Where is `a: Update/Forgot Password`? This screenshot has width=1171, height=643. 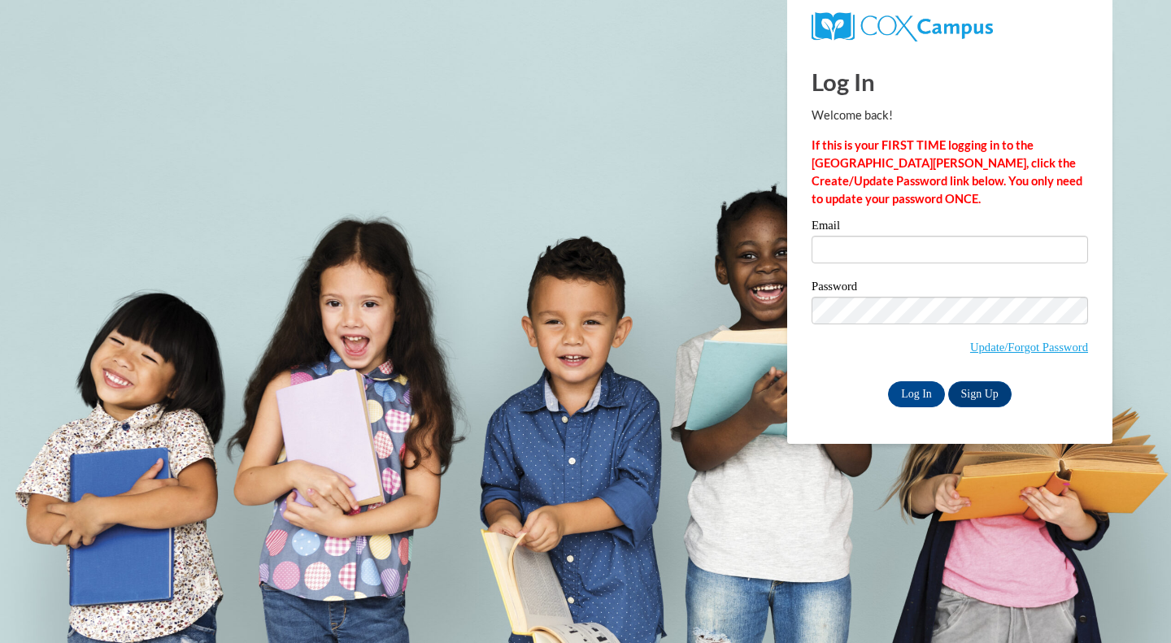
a: Update/Forgot Password is located at coordinates (1029, 347).